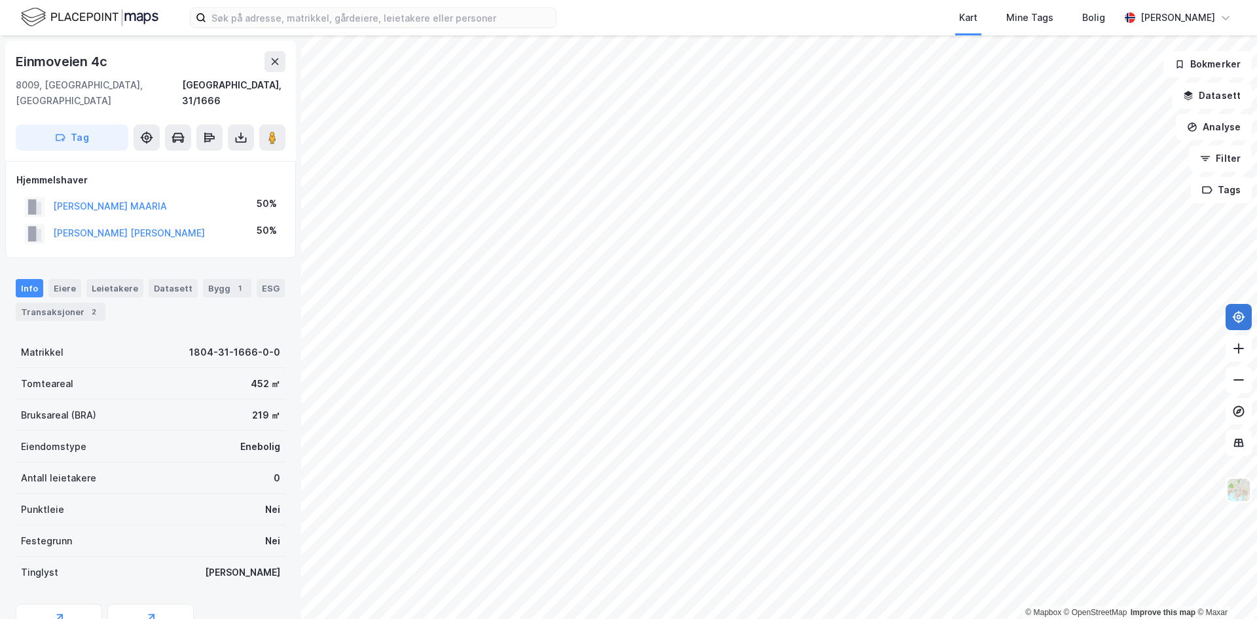  I want to click on div: Einmoveien 4c, so click(62, 62).